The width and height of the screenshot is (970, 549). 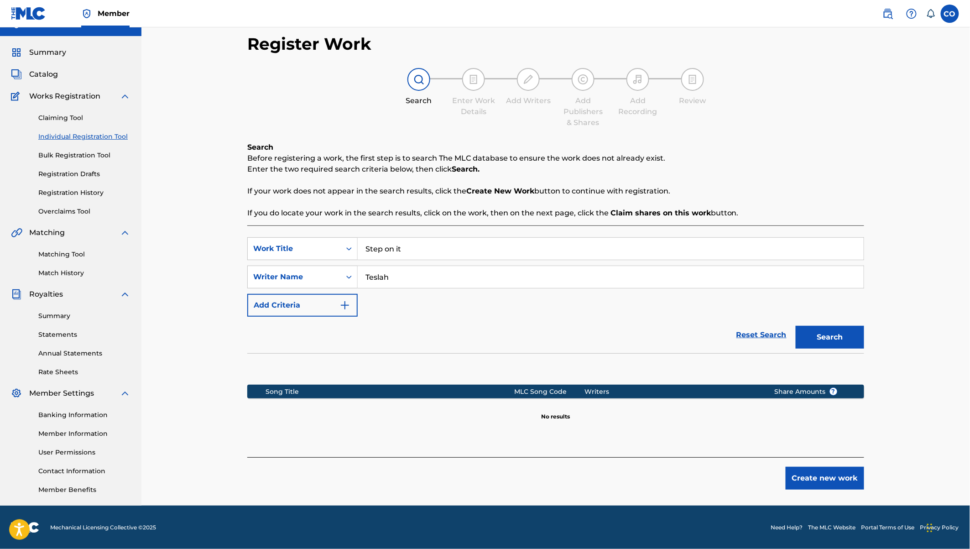 I want to click on a: Bulk Registration Tool, so click(x=84, y=155).